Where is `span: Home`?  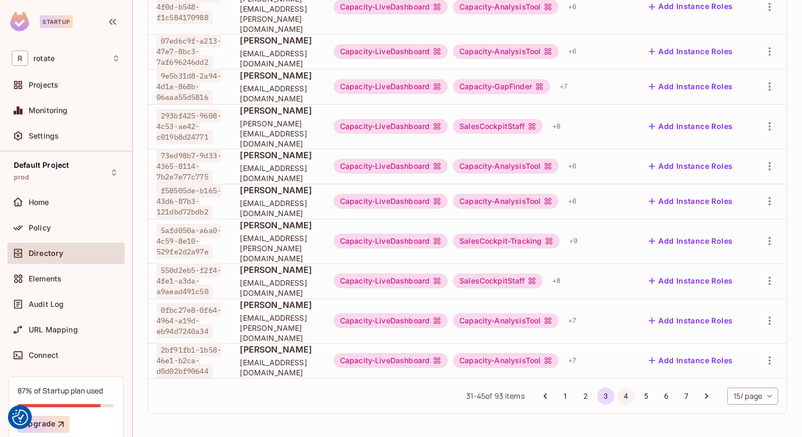
span: Home is located at coordinates (39, 202).